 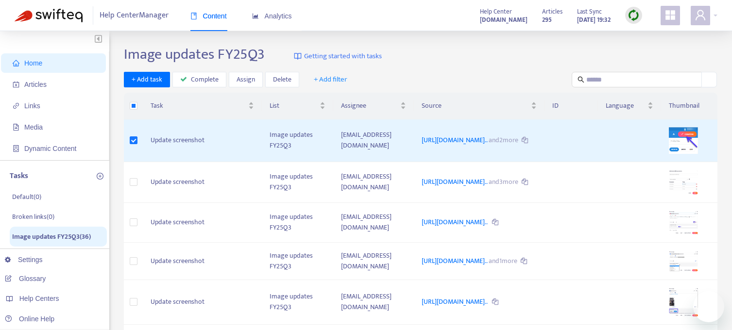 What do you see at coordinates (343, 56) in the screenshot?
I see `span: Getting started with tasks` at bounding box center [343, 56].